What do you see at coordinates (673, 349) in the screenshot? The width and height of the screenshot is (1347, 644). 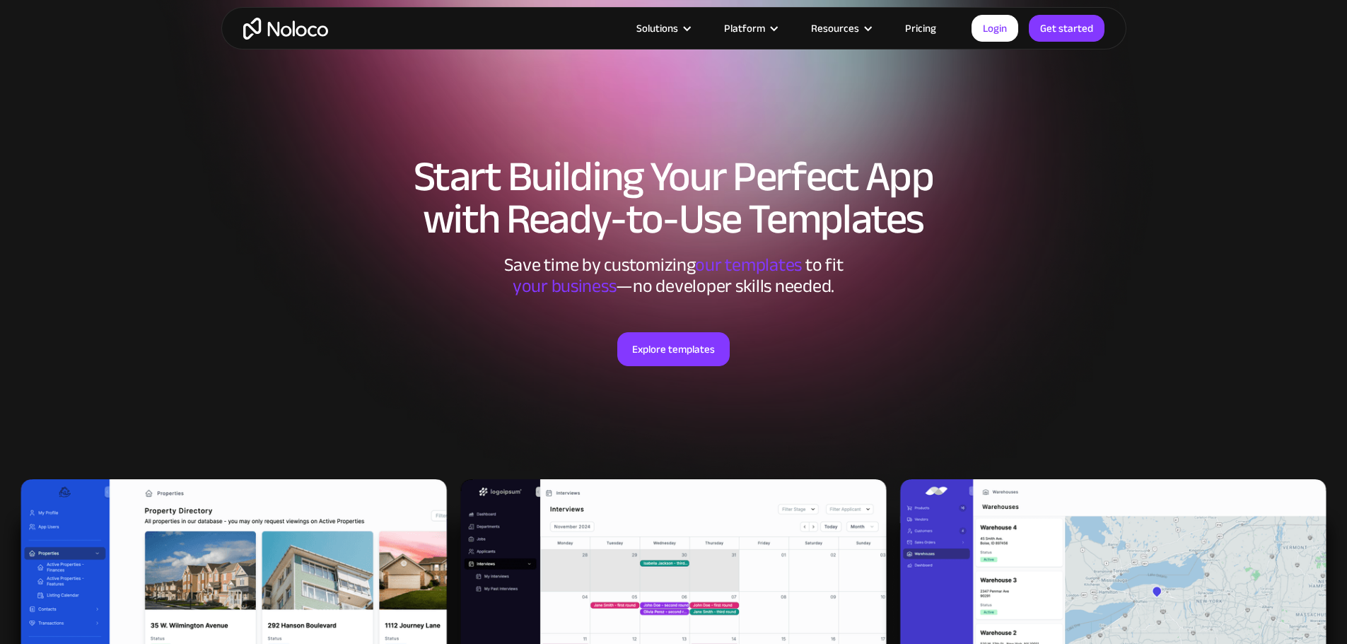 I see `a: Explore templates` at bounding box center [673, 349].